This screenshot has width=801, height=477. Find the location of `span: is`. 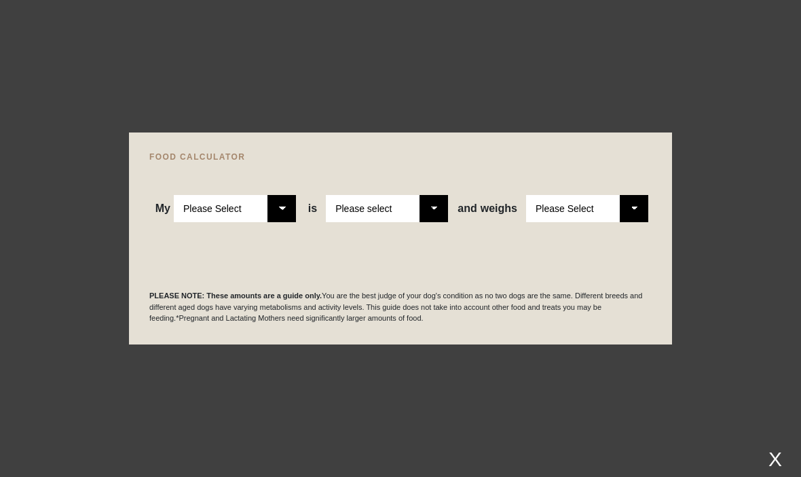

span: is is located at coordinates (312, 209).